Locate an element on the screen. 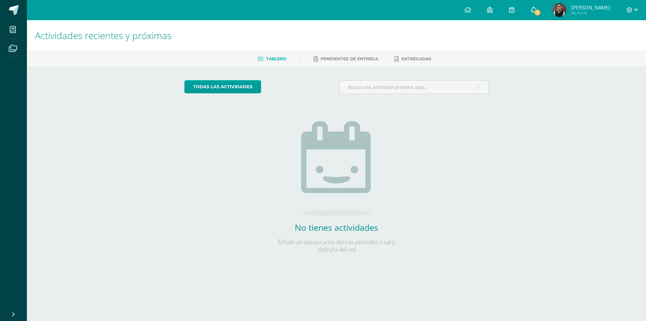 The width and height of the screenshot is (646, 321). span: Actividades recientes y próximas is located at coordinates (103, 35).